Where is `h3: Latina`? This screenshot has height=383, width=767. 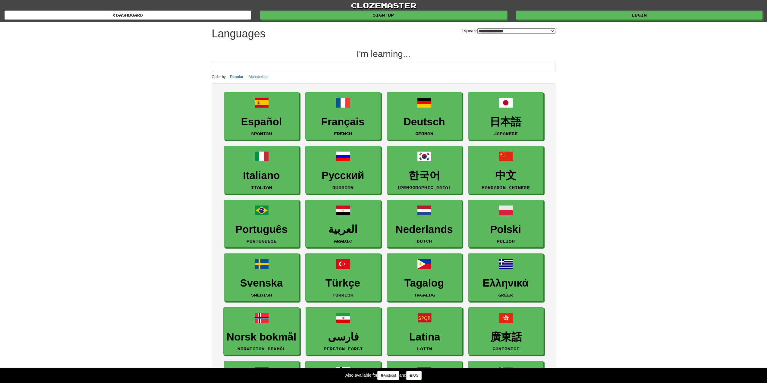 h3: Latina is located at coordinates (425, 337).